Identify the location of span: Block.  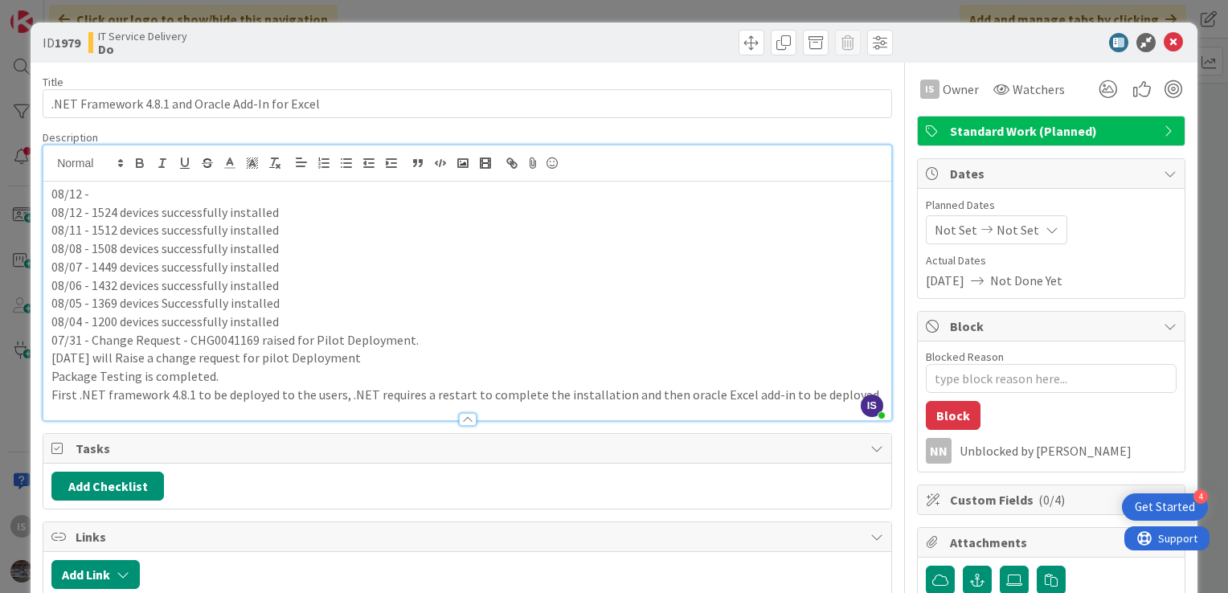
(1053, 326).